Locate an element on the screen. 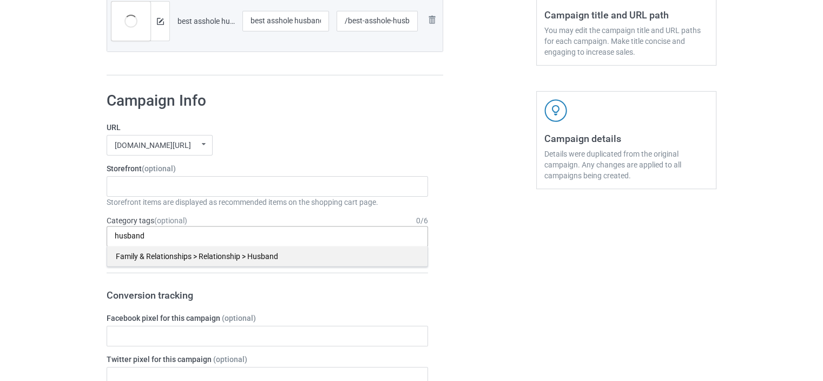 This screenshot has width=823, height=381. div: Family & Relationships > Relationship > Husband is located at coordinates (267, 255).